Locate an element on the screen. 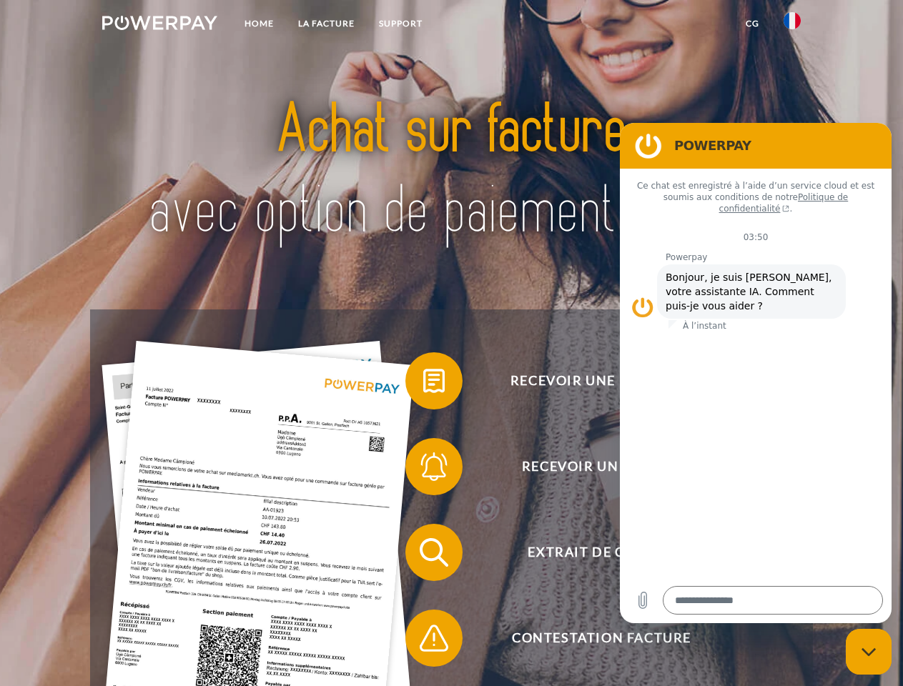  a: CG is located at coordinates (752, 24).